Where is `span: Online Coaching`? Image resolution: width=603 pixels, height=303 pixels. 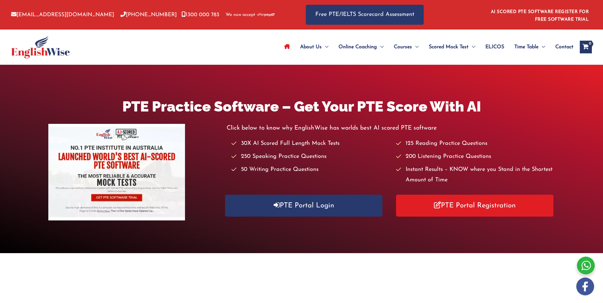
span: Online Coaching is located at coordinates (358, 47).